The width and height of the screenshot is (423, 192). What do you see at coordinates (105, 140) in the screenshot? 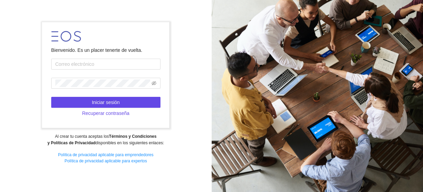
I see `div: Al crear tu cuenta aceptas los disponibles en los siguientes enlaces:` at bounding box center [105, 140].